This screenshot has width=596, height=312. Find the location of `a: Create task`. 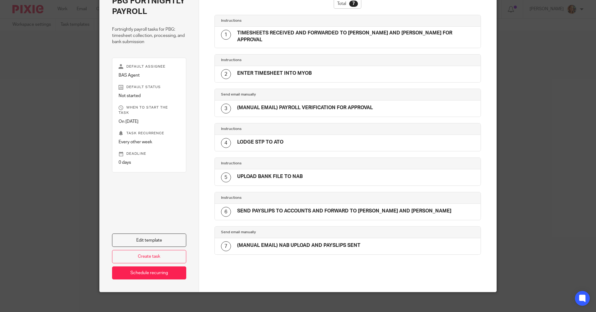

a: Create task is located at coordinates (149, 257).